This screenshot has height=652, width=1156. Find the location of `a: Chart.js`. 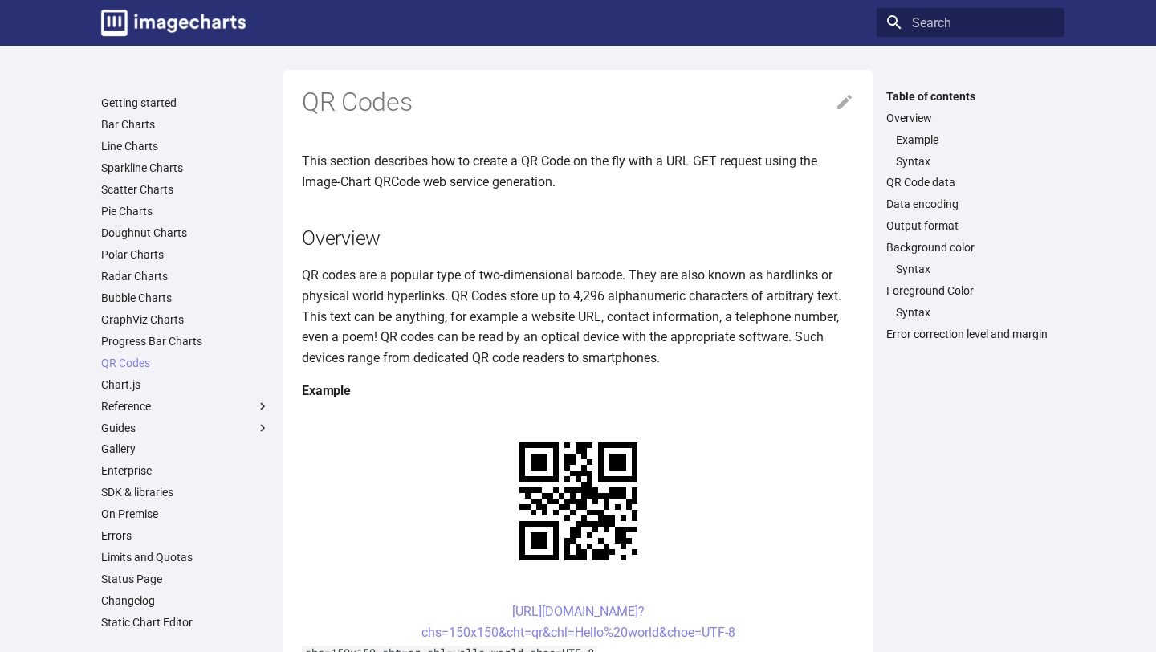

a: Chart.js is located at coordinates (185, 385).